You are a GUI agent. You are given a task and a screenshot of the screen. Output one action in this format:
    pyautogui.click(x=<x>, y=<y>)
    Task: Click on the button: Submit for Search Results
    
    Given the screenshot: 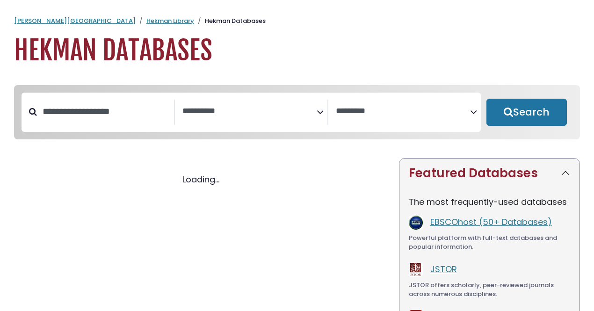 What is the action you would take?
    pyautogui.click(x=527, y=112)
    